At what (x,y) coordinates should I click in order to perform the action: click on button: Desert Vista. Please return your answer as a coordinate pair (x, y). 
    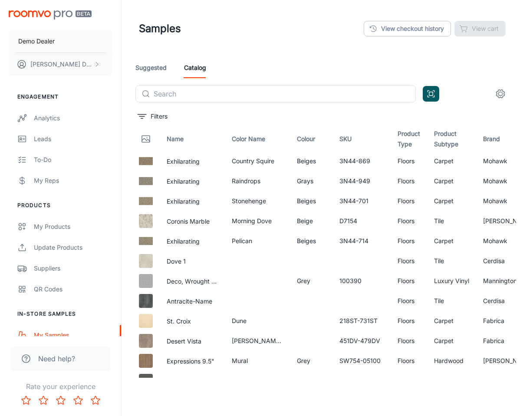
    Looking at the image, I should click on (184, 341).